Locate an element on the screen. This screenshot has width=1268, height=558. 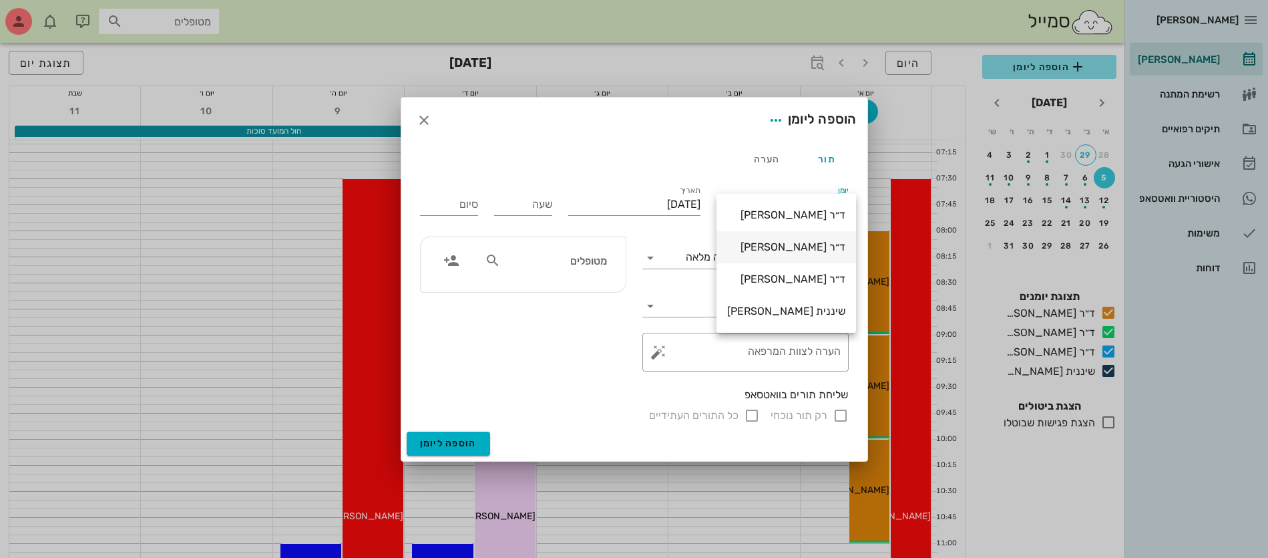
div: הערה is located at coordinates (767, 159).